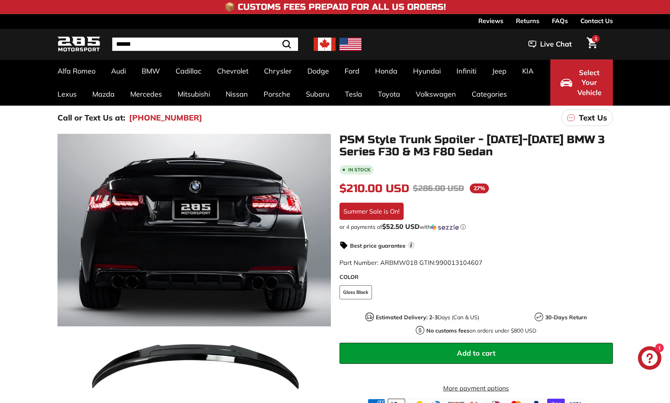 The width and height of the screenshot is (670, 403). What do you see at coordinates (401, 226) in the screenshot?
I see `span: $52.50 USD` at bounding box center [401, 226].